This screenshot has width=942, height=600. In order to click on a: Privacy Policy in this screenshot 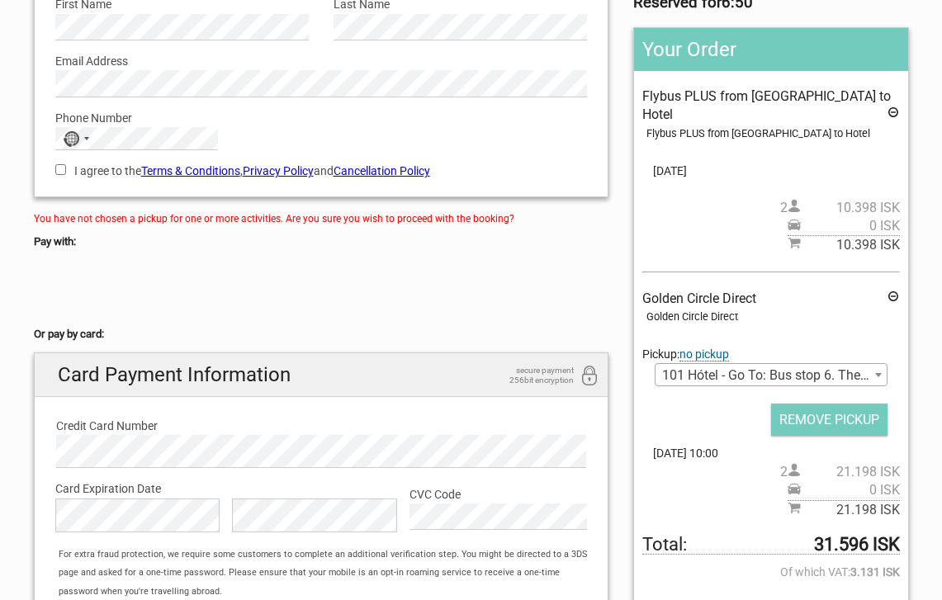, I will do `click(278, 171)`.